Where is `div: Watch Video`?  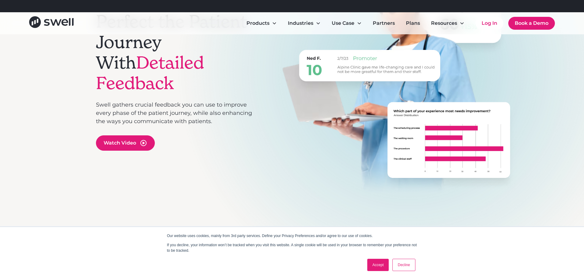
div: Watch Video is located at coordinates (120, 143).